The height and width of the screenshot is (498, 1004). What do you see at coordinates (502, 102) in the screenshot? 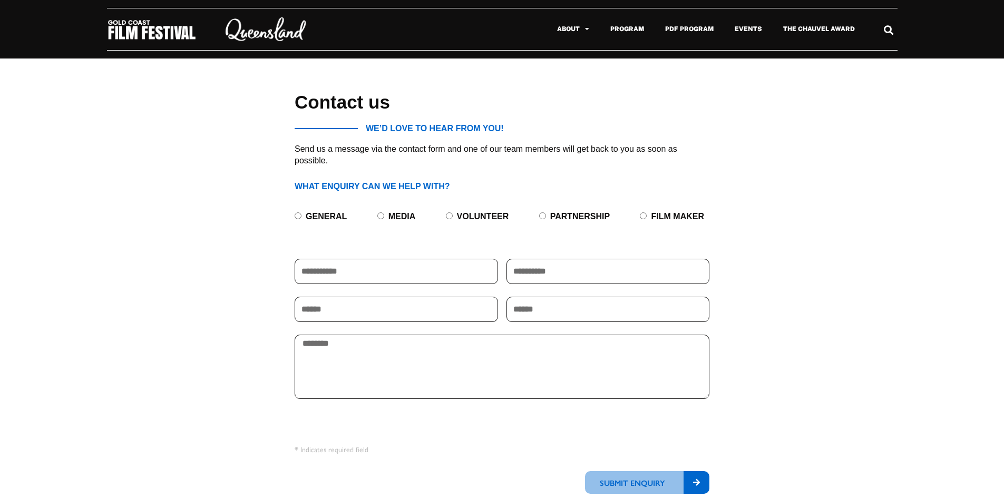
I see `h1: Contact us` at bounding box center [502, 102].